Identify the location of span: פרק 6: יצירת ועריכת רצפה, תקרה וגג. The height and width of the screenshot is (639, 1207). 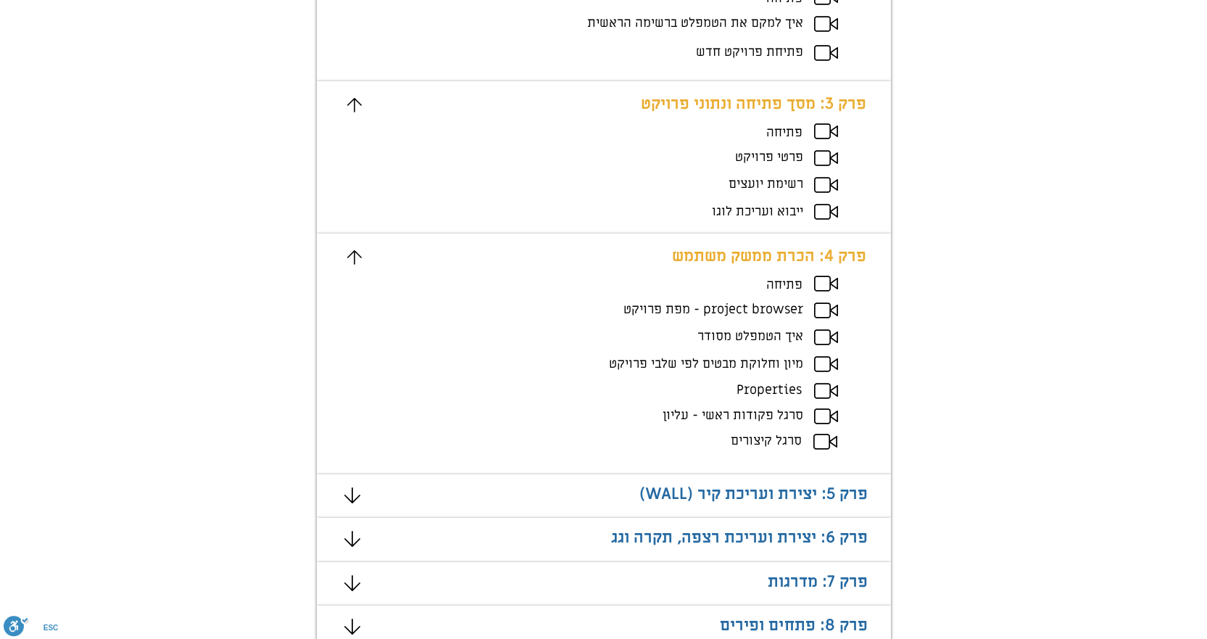
(739, 537).